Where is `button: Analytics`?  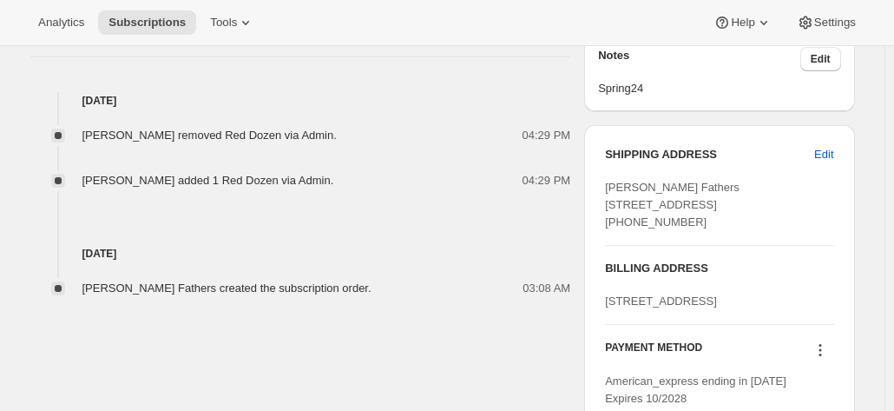
button: Analytics is located at coordinates (61, 23).